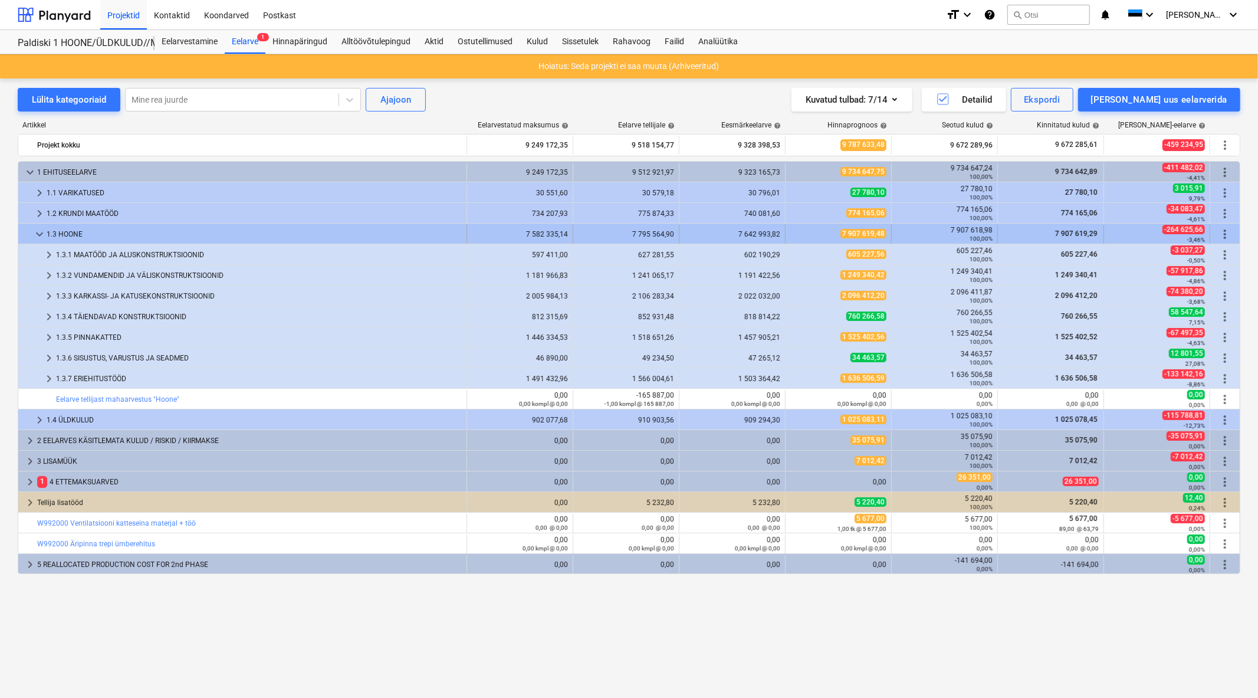 The image size is (1258, 698). Describe the element at coordinates (732, 420) in the screenshot. I see `div: 909 294,30` at that location.